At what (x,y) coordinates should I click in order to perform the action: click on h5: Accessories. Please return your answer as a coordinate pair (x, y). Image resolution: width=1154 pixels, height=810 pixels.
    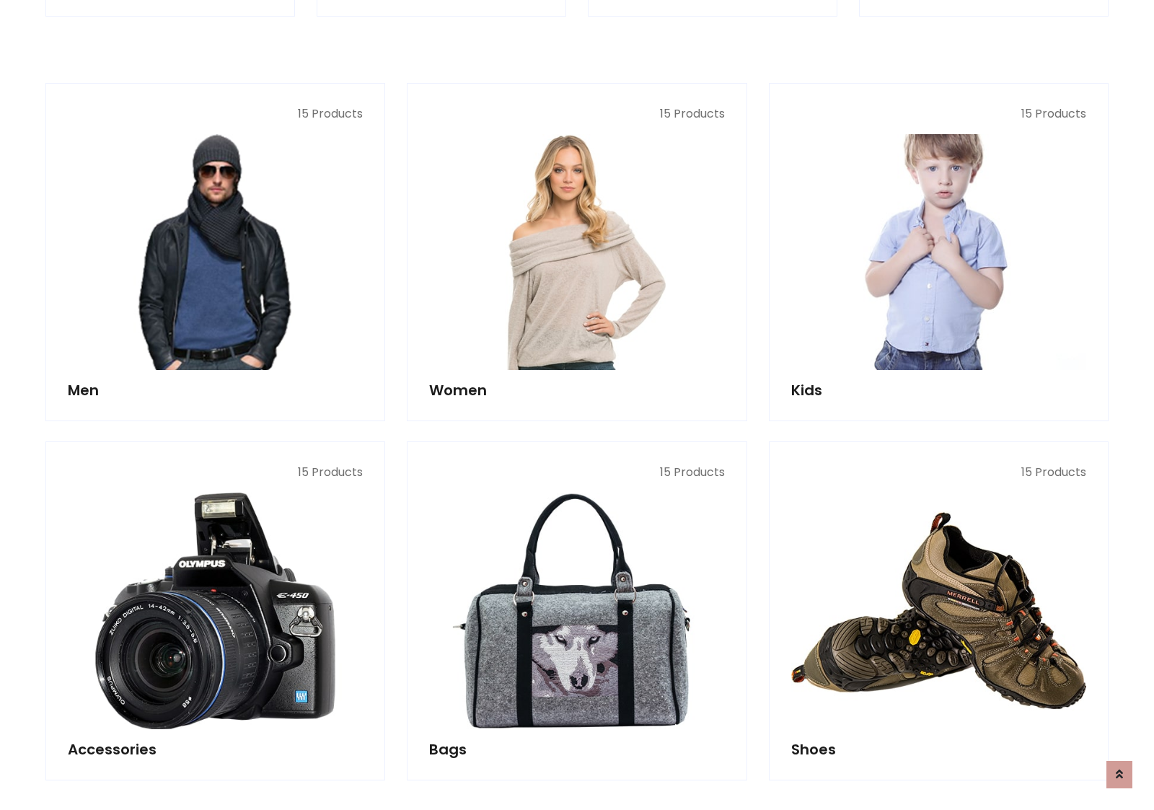
    Looking at the image, I should click on (215, 749).